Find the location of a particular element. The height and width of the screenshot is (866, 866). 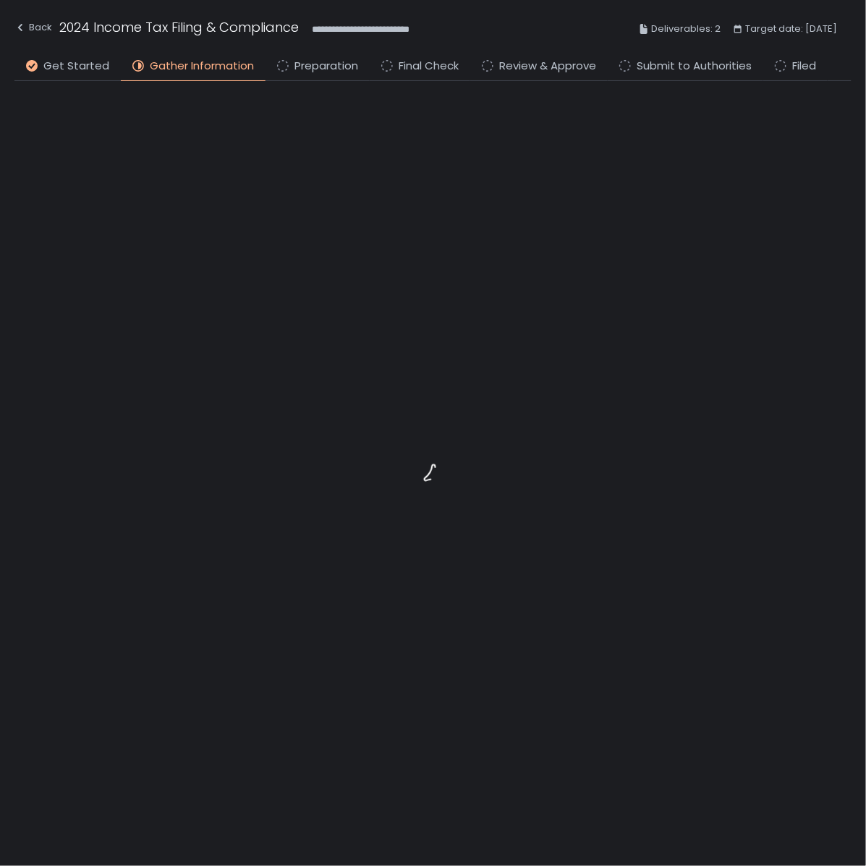

h1: 2024 Income Tax Filing & Compliance is located at coordinates (179, 27).